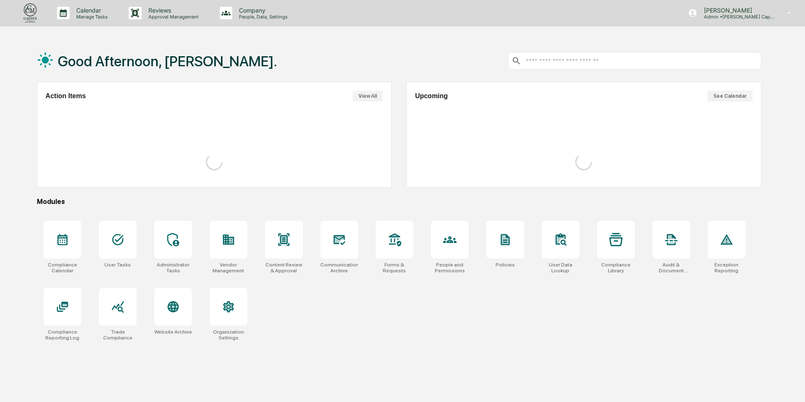 The width and height of the screenshot is (805, 402). Describe the element at coordinates (368, 96) in the screenshot. I see `a: View All` at that location.